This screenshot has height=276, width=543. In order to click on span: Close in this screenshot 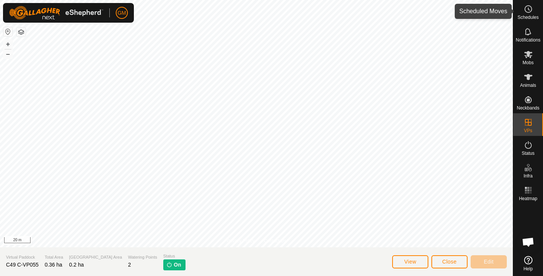, I will do `click(450, 261)`.